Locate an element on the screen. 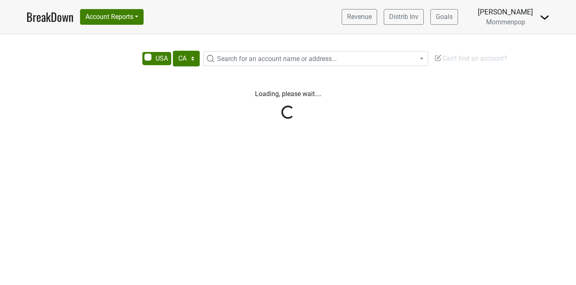 This screenshot has height=285, width=576. span: Search for an account name or address... is located at coordinates (277, 59).